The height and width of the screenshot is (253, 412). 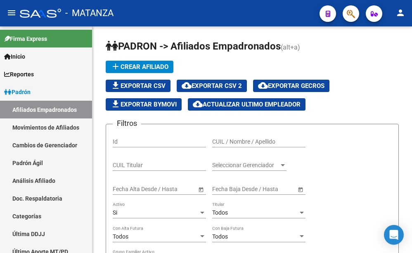 What do you see at coordinates (247, 105) in the screenshot?
I see `button: Actualizar ultimo Empleador` at bounding box center [247, 105].